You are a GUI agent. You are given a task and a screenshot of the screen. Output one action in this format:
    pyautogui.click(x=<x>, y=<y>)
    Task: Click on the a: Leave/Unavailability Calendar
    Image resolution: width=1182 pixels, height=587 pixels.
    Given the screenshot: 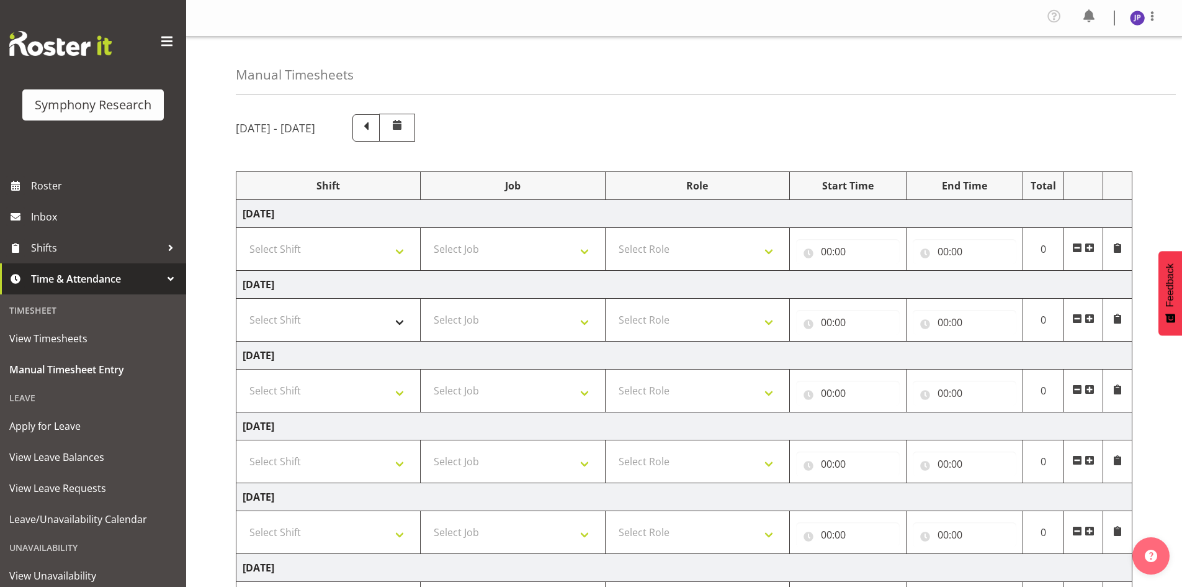 What is the action you would take?
    pyautogui.click(x=93, y=519)
    